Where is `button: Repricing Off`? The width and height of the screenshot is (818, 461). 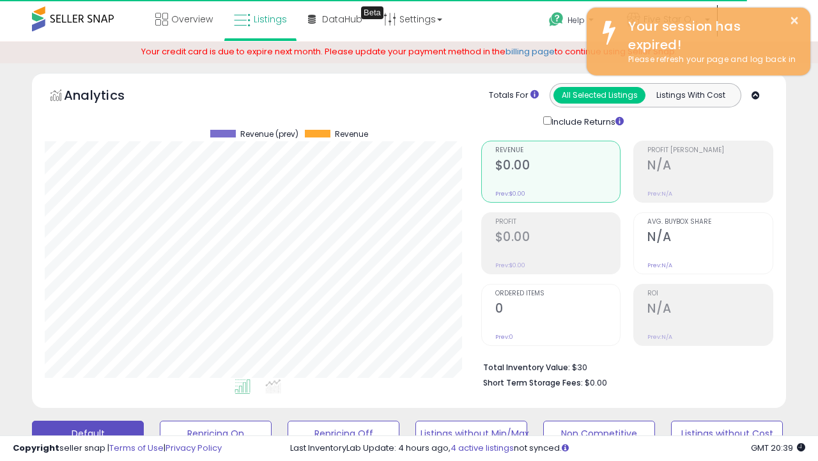 button: Repricing Off is located at coordinates (343, 433).